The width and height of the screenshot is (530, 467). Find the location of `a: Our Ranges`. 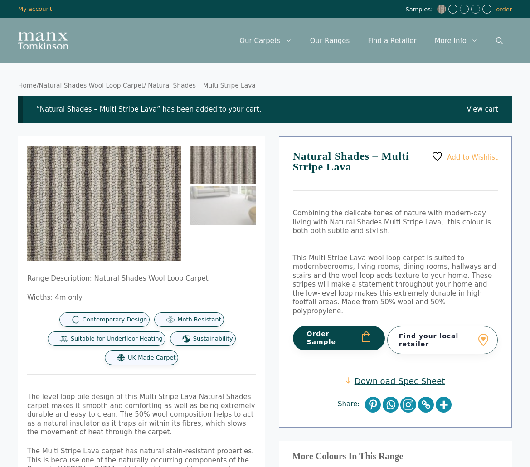

a: Our Ranges is located at coordinates (330, 41).